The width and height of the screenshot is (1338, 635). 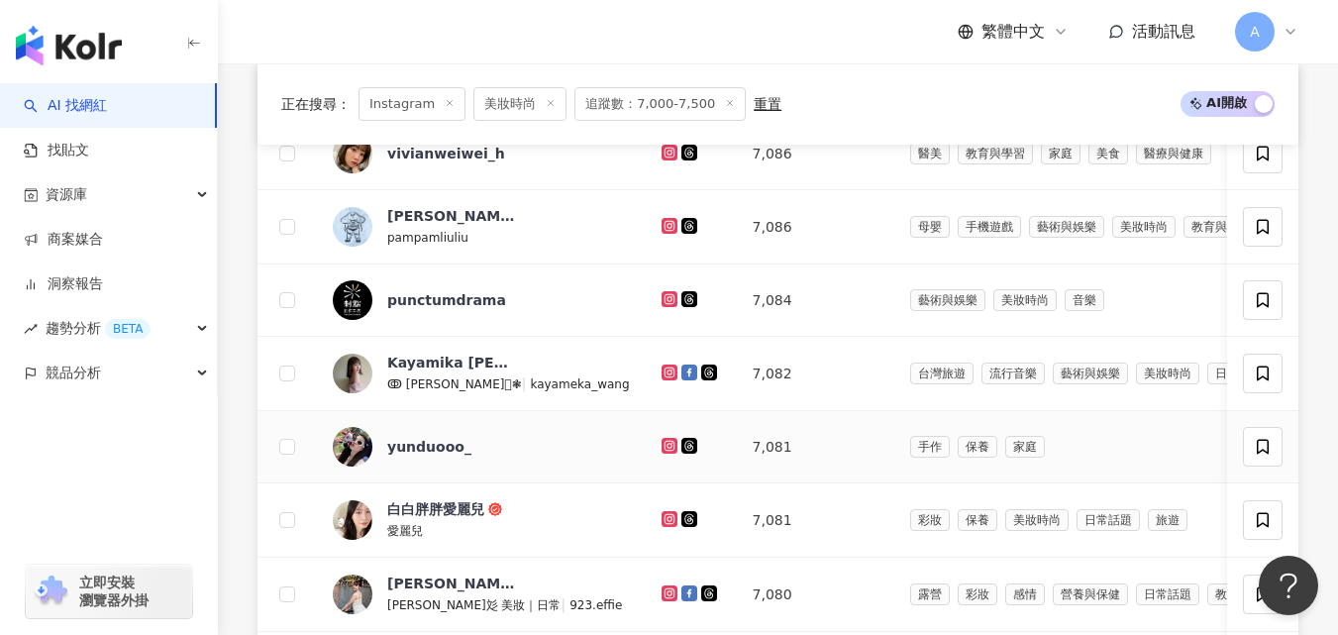 What do you see at coordinates (66, 194) in the screenshot?
I see `span: 資源庫` at bounding box center [66, 194].